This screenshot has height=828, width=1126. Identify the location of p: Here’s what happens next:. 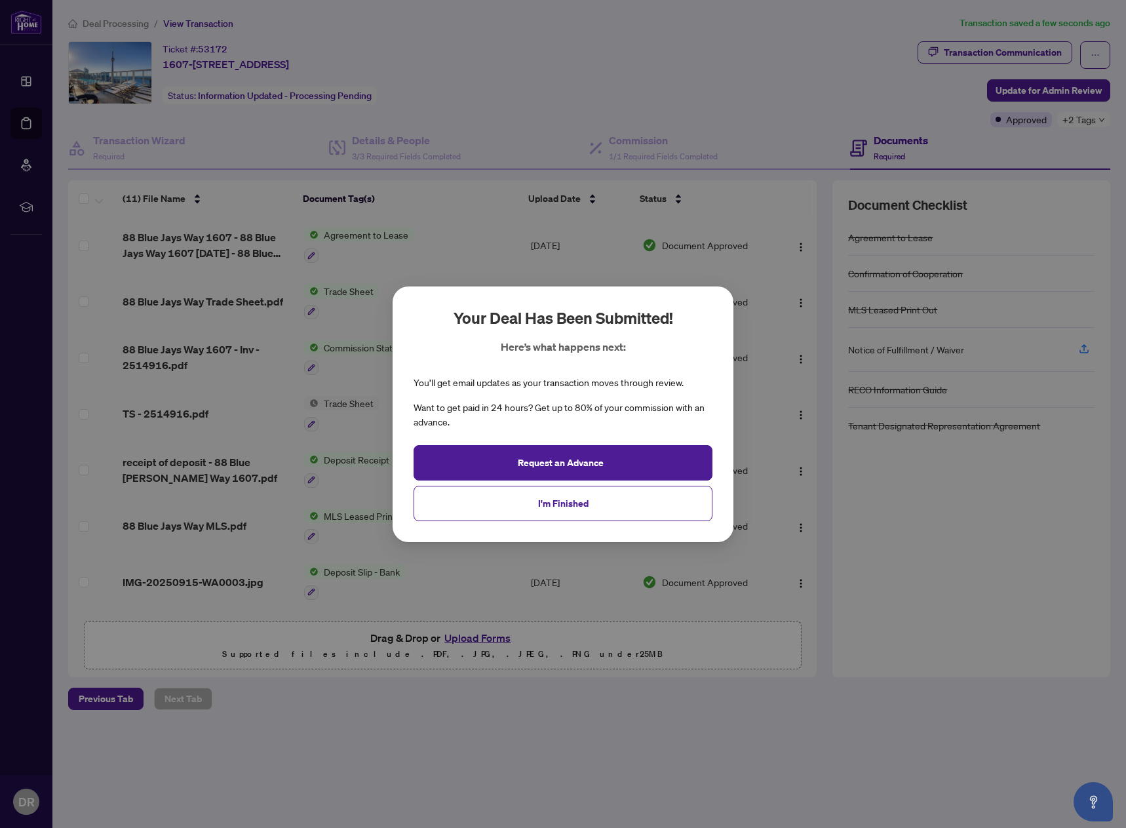
(563, 347).